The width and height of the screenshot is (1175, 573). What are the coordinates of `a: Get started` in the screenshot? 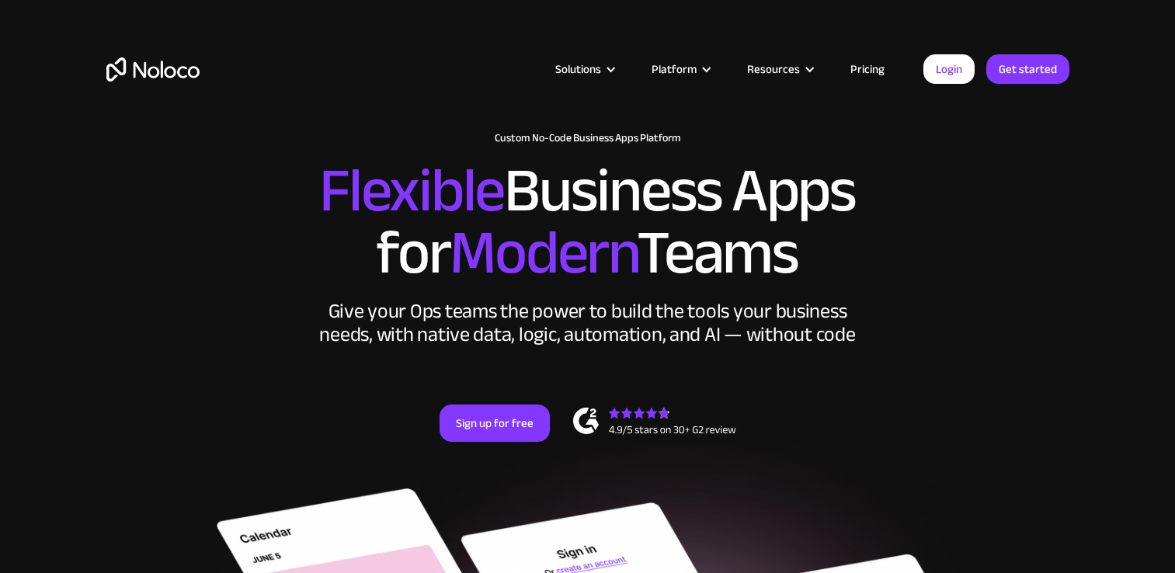 It's located at (1027, 69).